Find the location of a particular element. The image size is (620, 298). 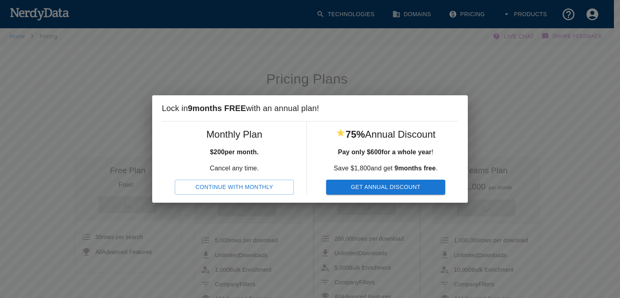

button: Get Annual Discount is located at coordinates (385, 187).